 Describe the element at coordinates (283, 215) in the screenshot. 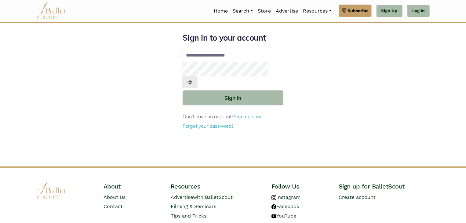

I see `a: YouTube` at that location.